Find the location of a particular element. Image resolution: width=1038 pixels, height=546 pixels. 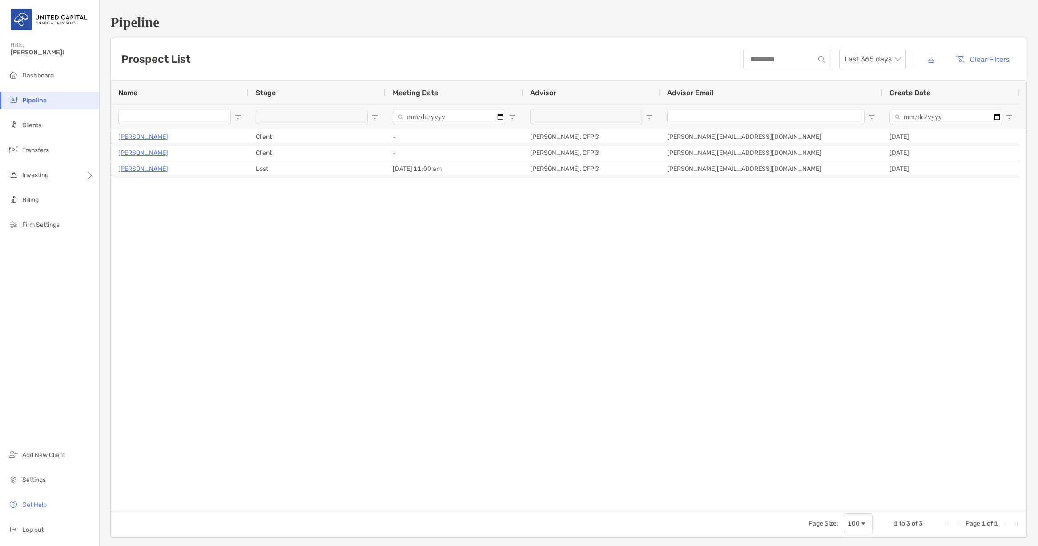

input: Meeting Date Filter Input is located at coordinates (449, 117).